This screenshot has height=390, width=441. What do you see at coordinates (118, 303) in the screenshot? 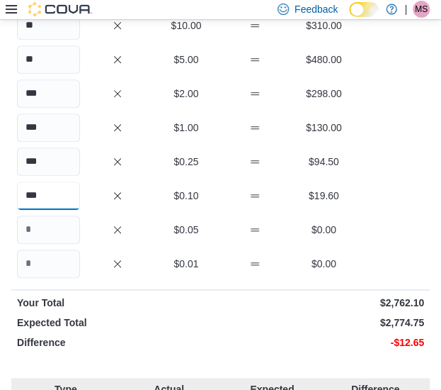
I see `p: Your Total` at bounding box center [118, 303].